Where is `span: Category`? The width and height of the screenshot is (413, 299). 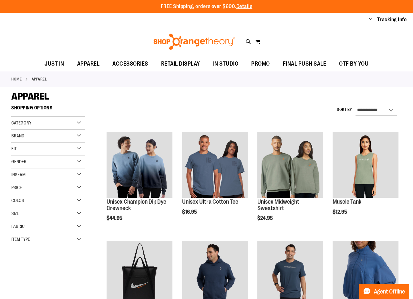 span: Category is located at coordinates (21, 123).